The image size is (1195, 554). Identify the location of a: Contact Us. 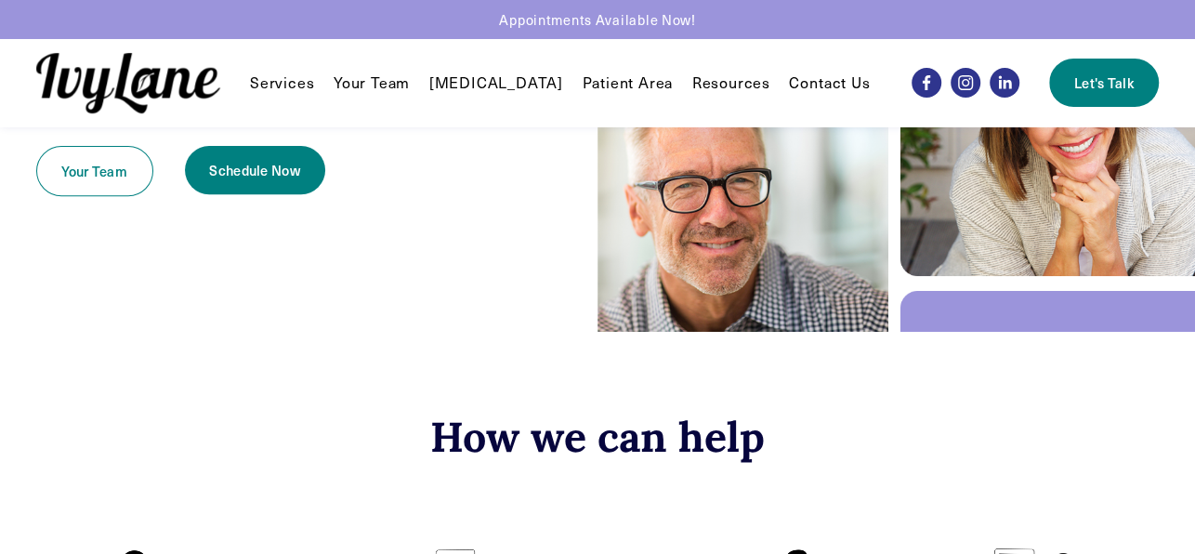
(829, 83).